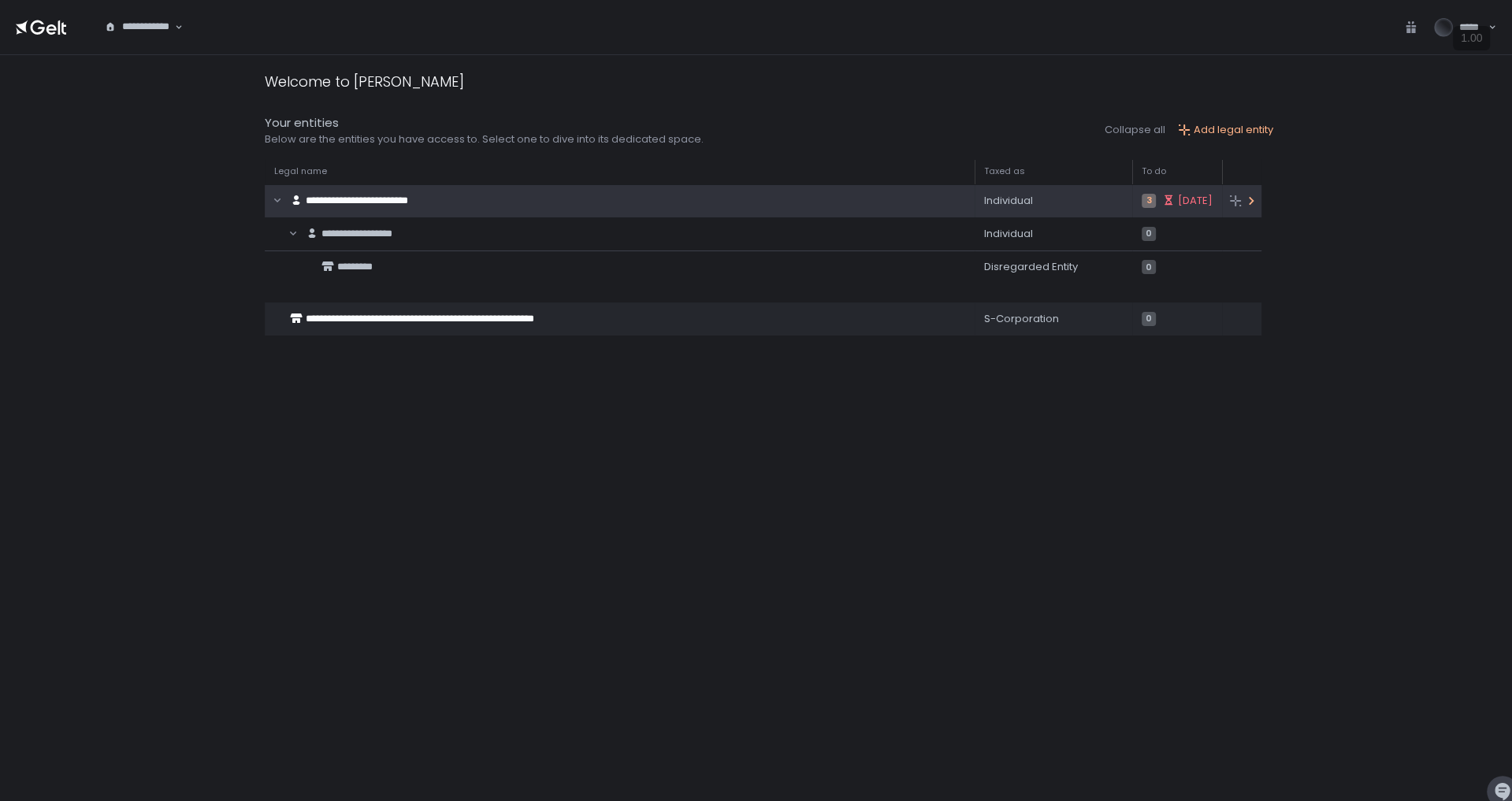 The image size is (1512, 801). Describe the element at coordinates (300, 171) in the screenshot. I see `span: Legal name` at that location.